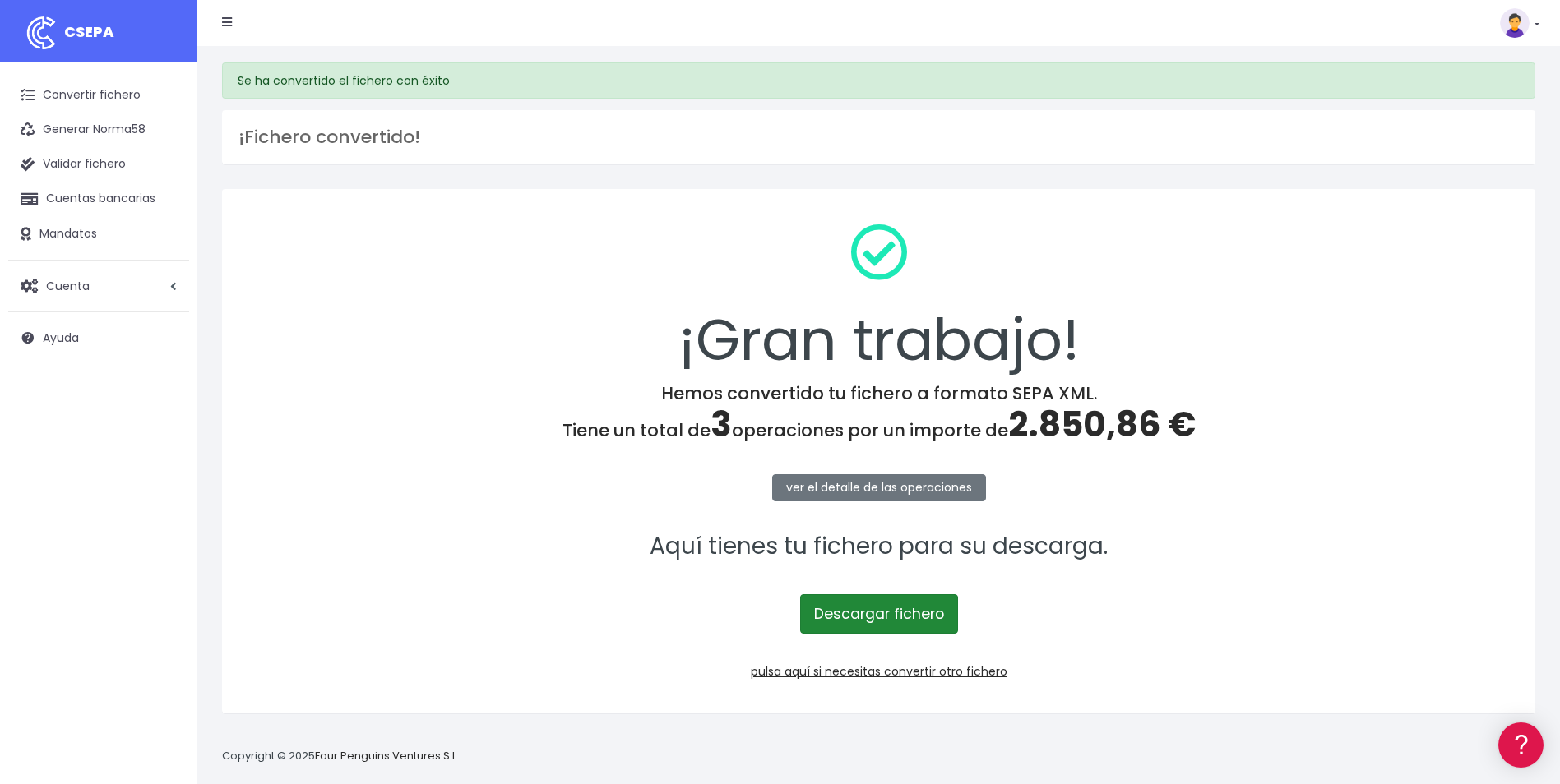 This screenshot has height=784, width=1560. I want to click on a: General, so click(164, 365).